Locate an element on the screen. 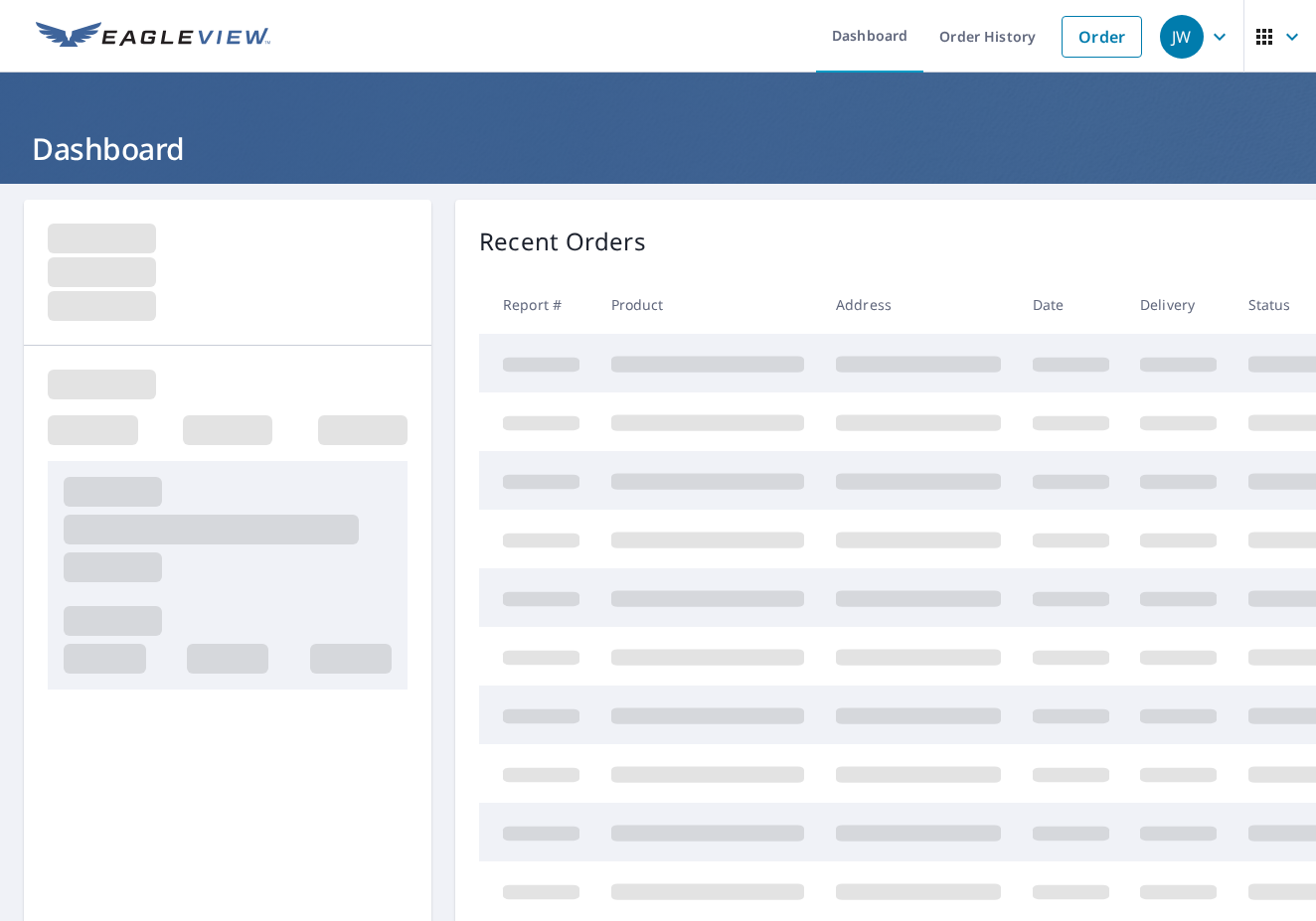 This screenshot has height=921, width=1316. th: Product is located at coordinates (708, 304).